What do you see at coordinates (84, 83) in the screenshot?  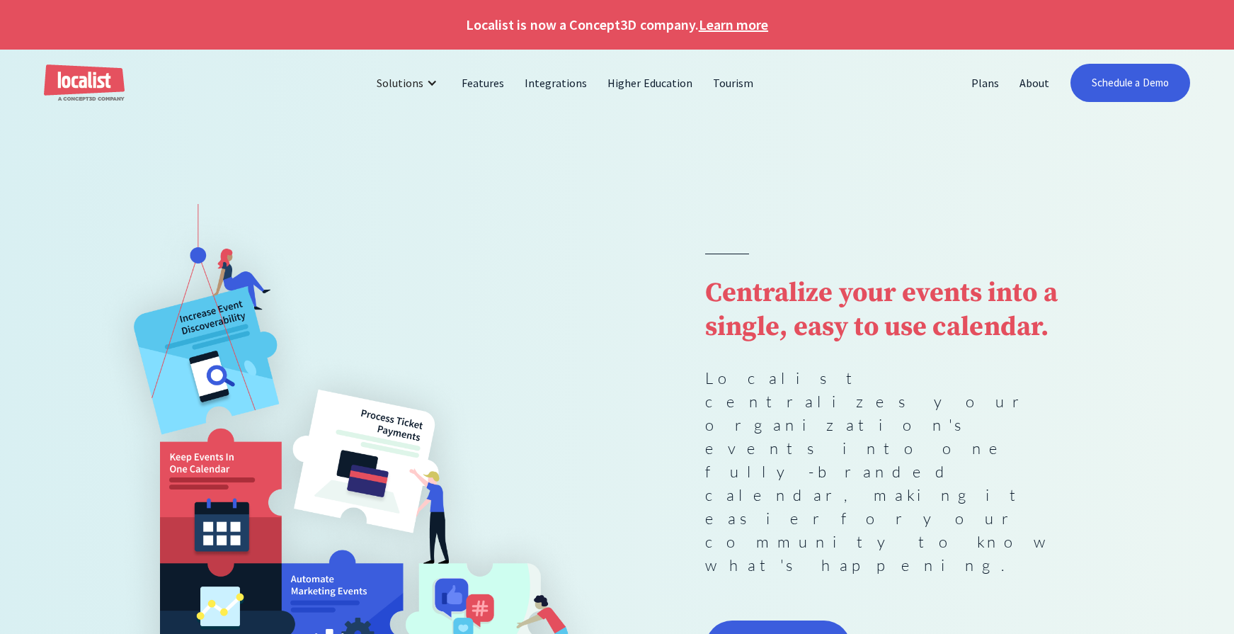 I see `a: home` at bounding box center [84, 83].